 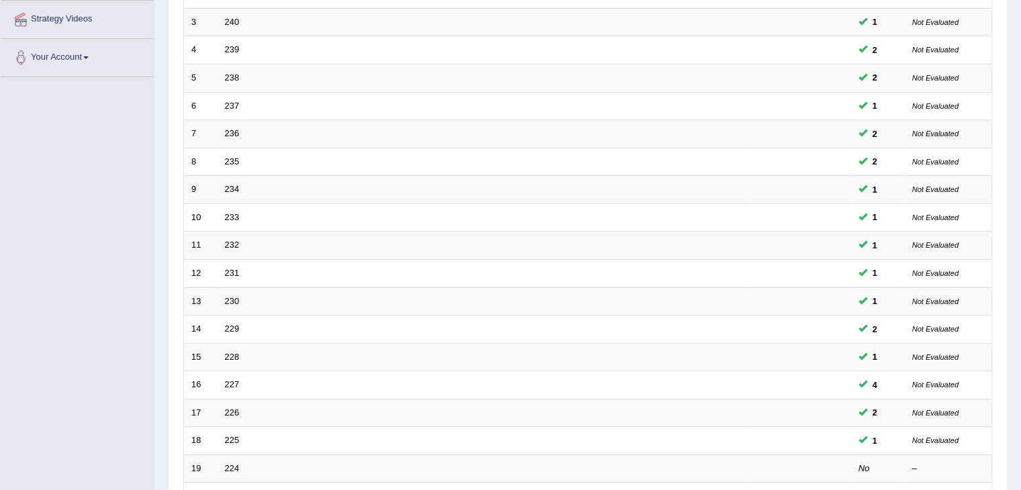 What do you see at coordinates (201, 106) in the screenshot?
I see `td: 6` at bounding box center [201, 106].